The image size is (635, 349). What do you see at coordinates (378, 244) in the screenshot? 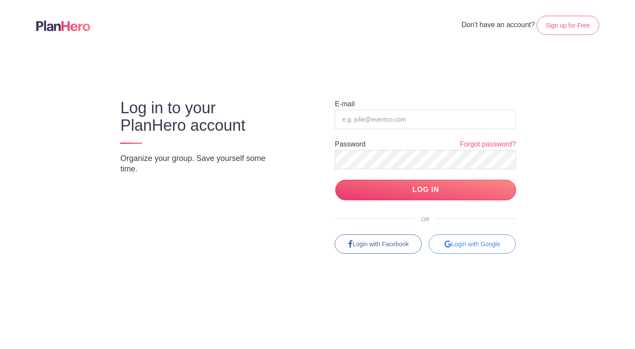
I see `a: Login with Facebook` at bounding box center [378, 244].